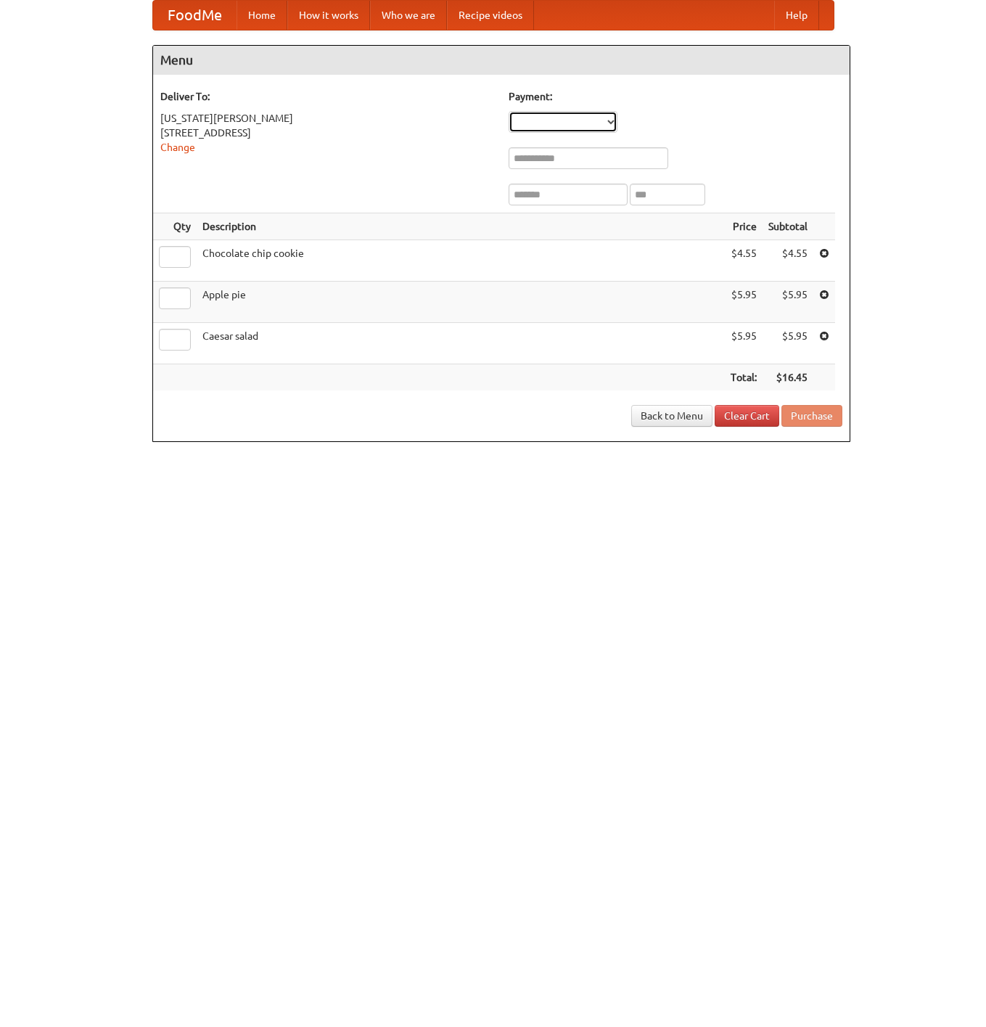 This screenshot has width=986, height=1027. I want to click on td: Chocolate chip cookie, so click(461, 260).